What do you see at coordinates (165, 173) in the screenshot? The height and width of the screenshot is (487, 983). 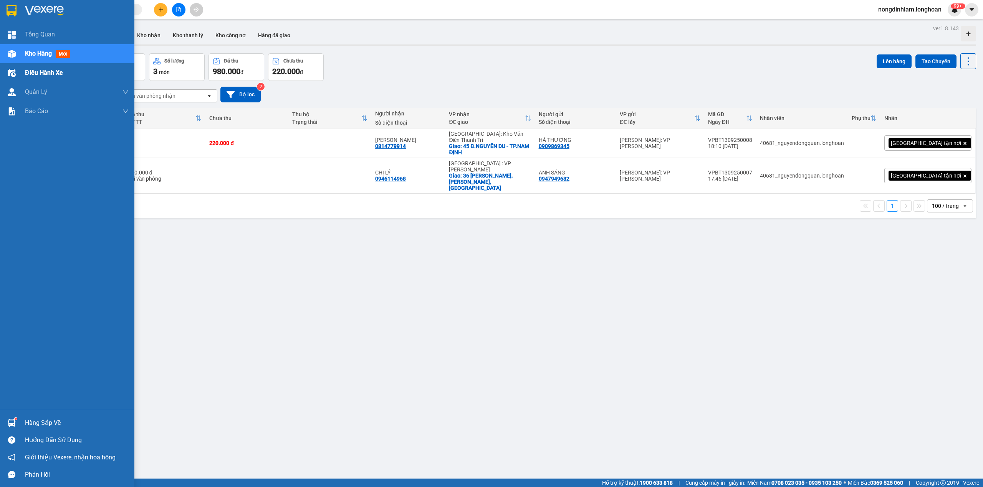 I see `div: 980.000 đ` at bounding box center [165, 173].